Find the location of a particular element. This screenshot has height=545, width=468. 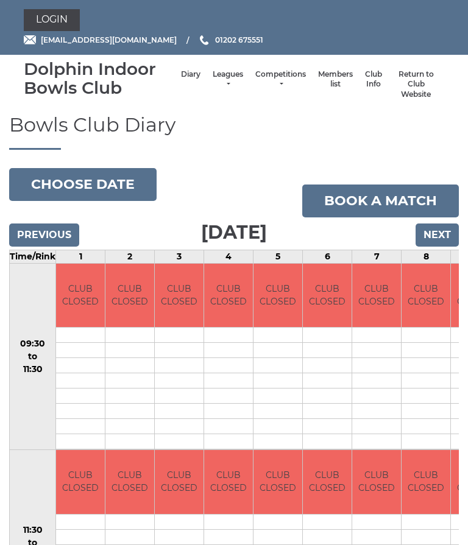

a: Phone us 01202 675551 is located at coordinates (230, 40).